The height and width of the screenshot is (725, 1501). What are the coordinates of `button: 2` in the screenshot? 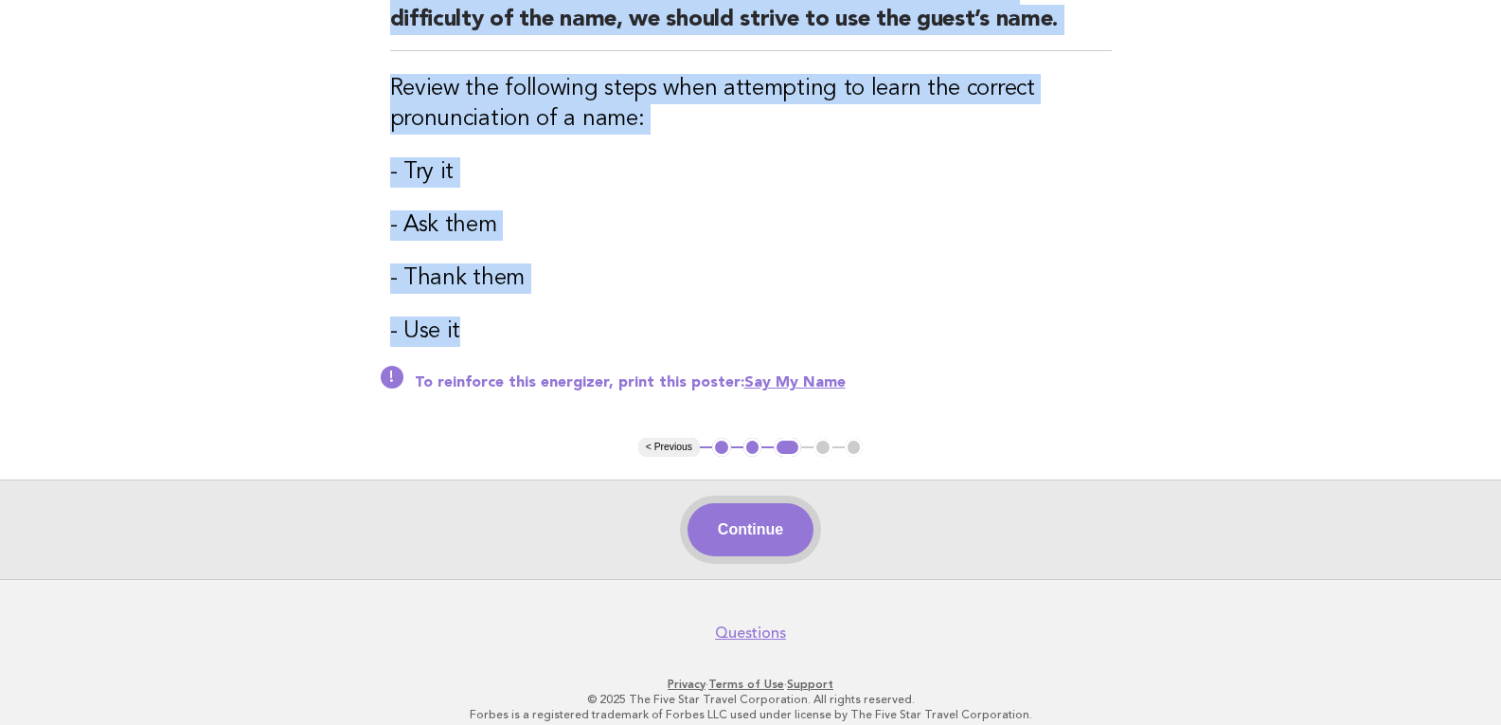 It's located at (753, 447).